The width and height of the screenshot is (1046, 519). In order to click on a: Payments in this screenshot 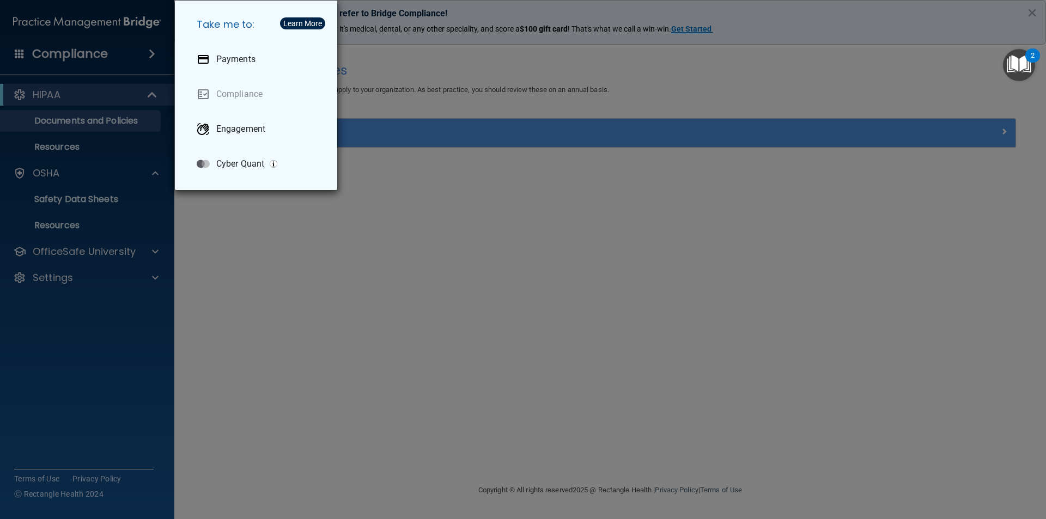, I will do `click(258, 59)`.